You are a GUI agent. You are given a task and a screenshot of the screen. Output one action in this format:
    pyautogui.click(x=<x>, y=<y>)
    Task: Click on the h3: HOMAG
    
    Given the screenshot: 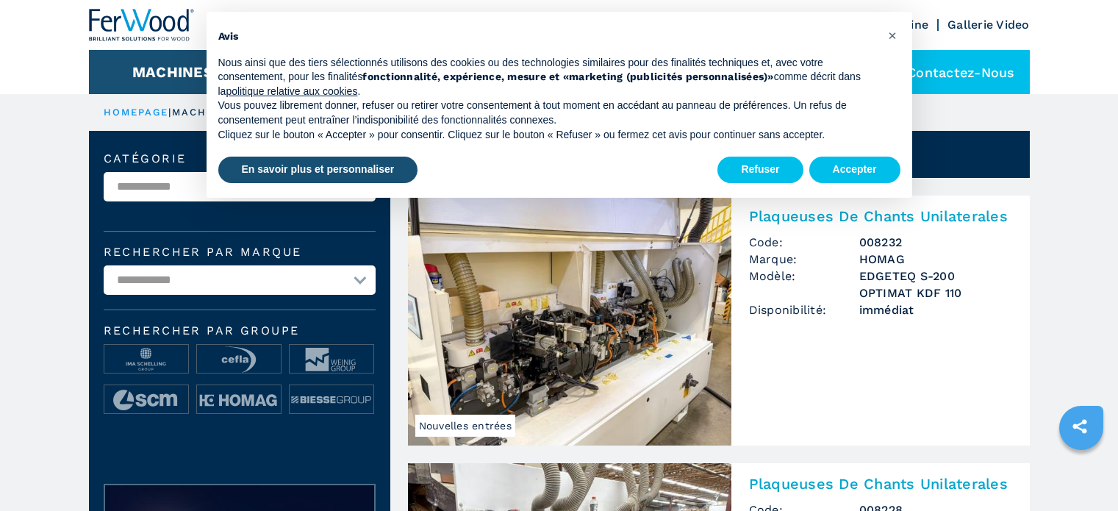 What is the action you would take?
    pyautogui.click(x=936, y=259)
    